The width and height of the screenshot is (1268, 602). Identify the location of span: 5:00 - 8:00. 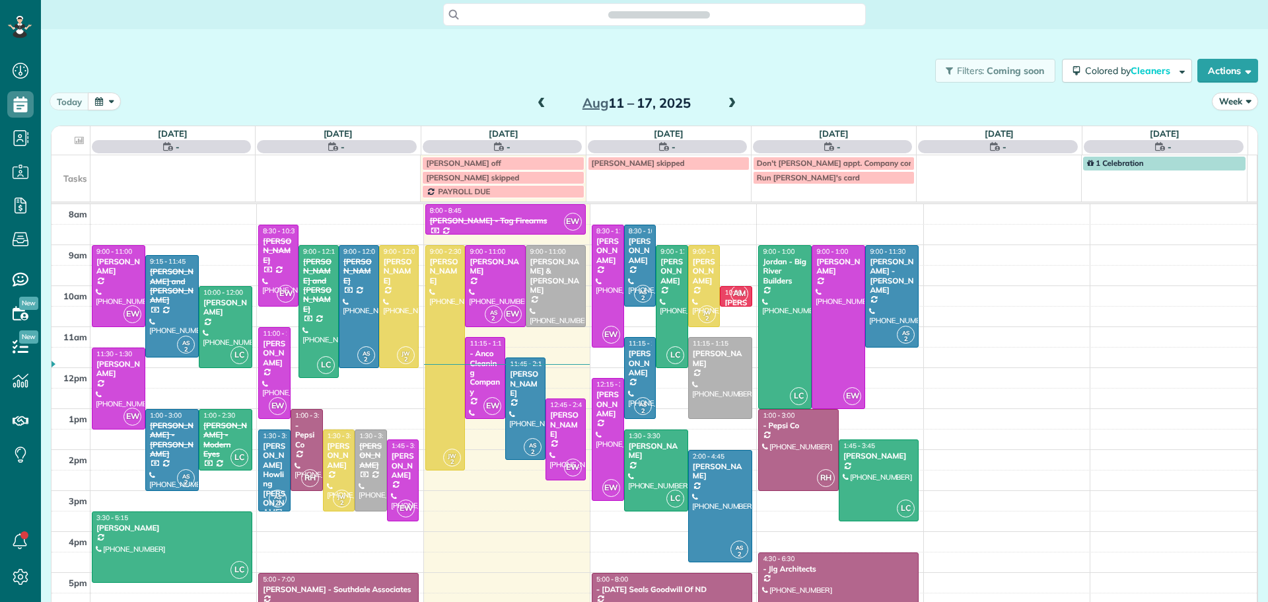
(612, 578).